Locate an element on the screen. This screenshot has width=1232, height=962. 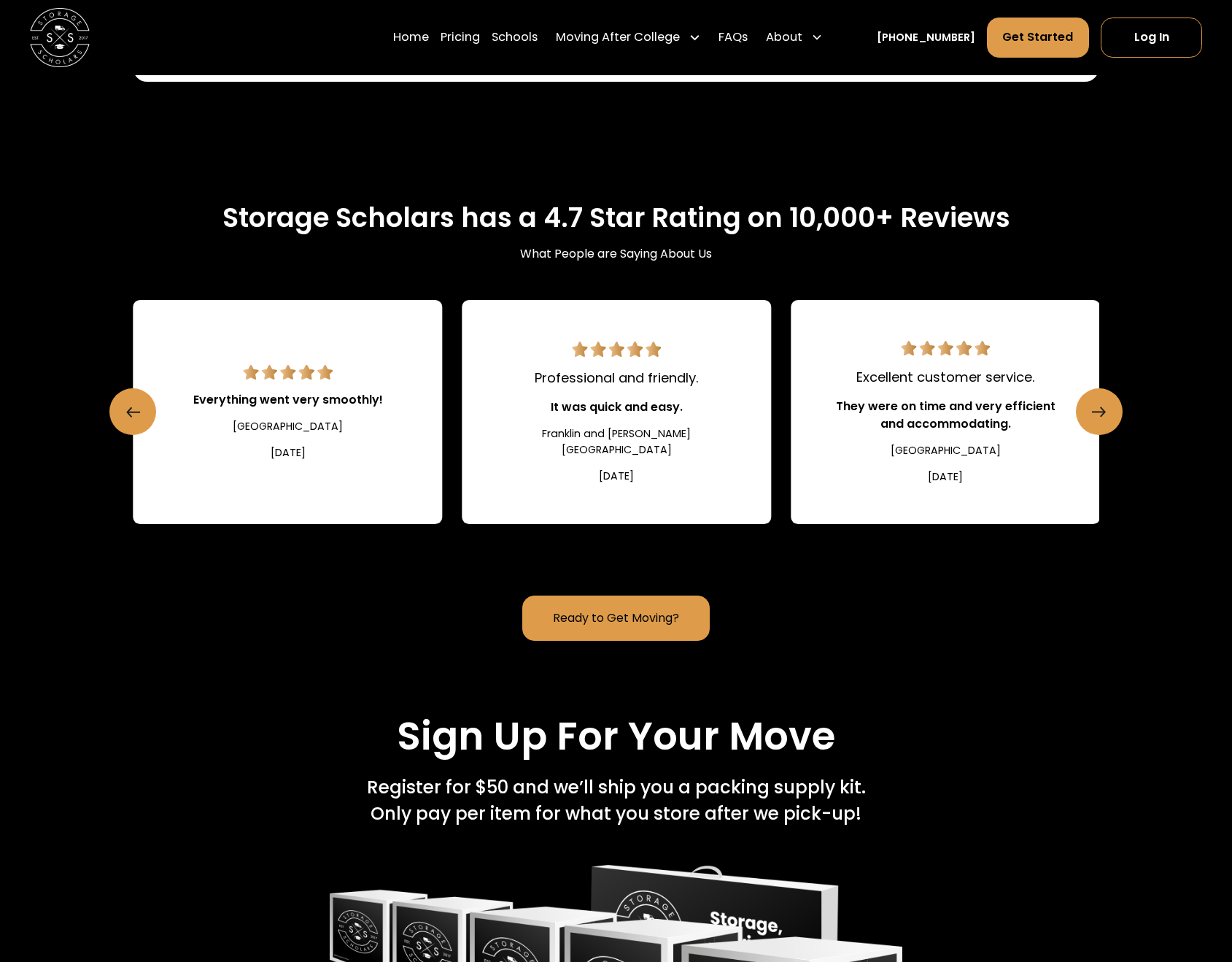
div: Excellent customer service. is located at coordinates (946, 378).